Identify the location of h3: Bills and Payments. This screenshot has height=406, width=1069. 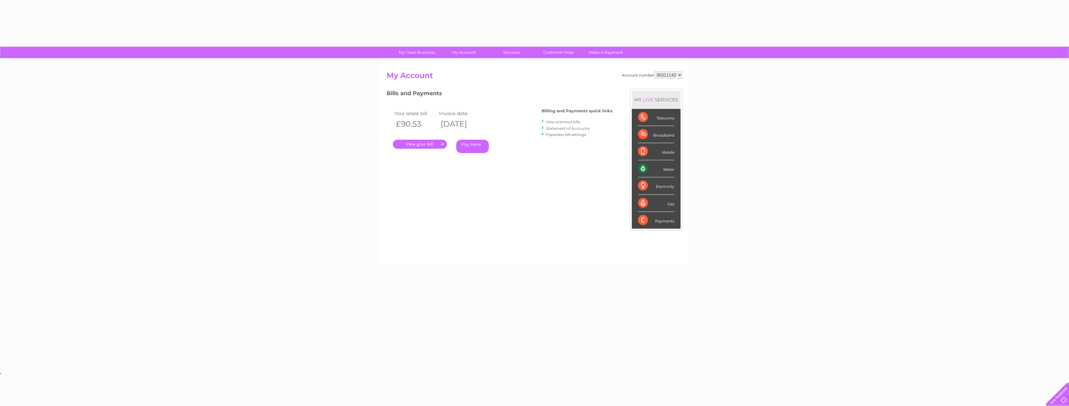
(499, 94).